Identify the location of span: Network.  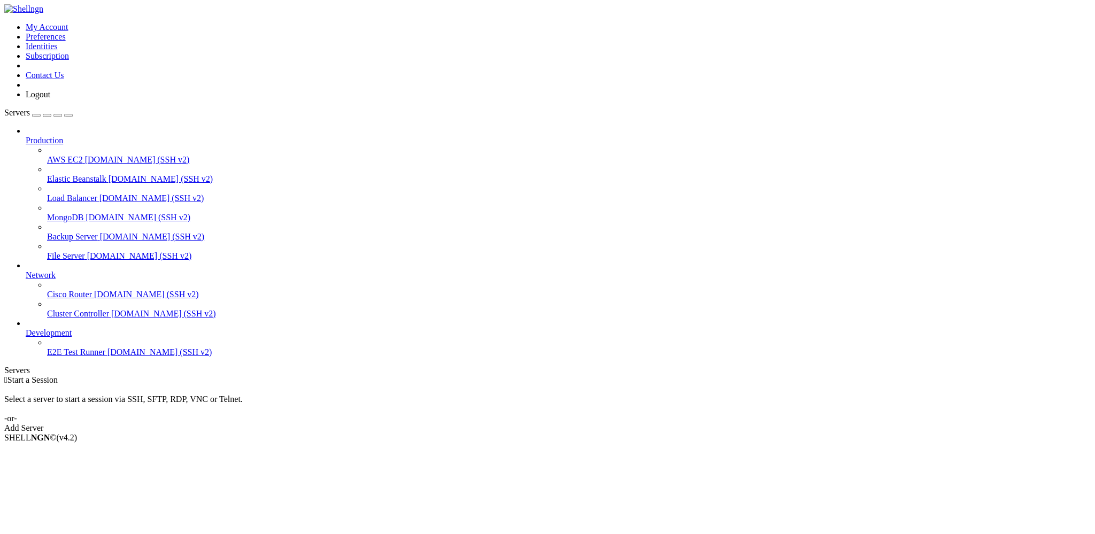
(41, 275).